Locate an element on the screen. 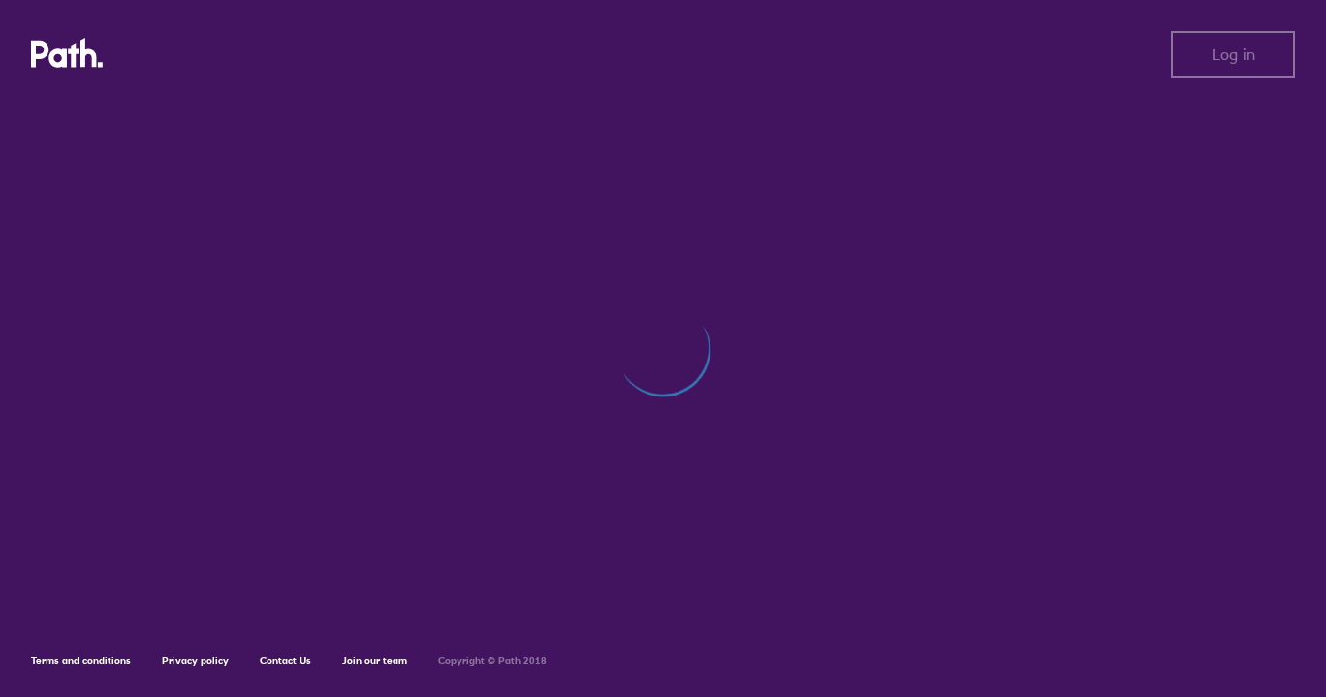 This screenshot has width=1326, height=697. a: Privacy policy is located at coordinates (195, 660).